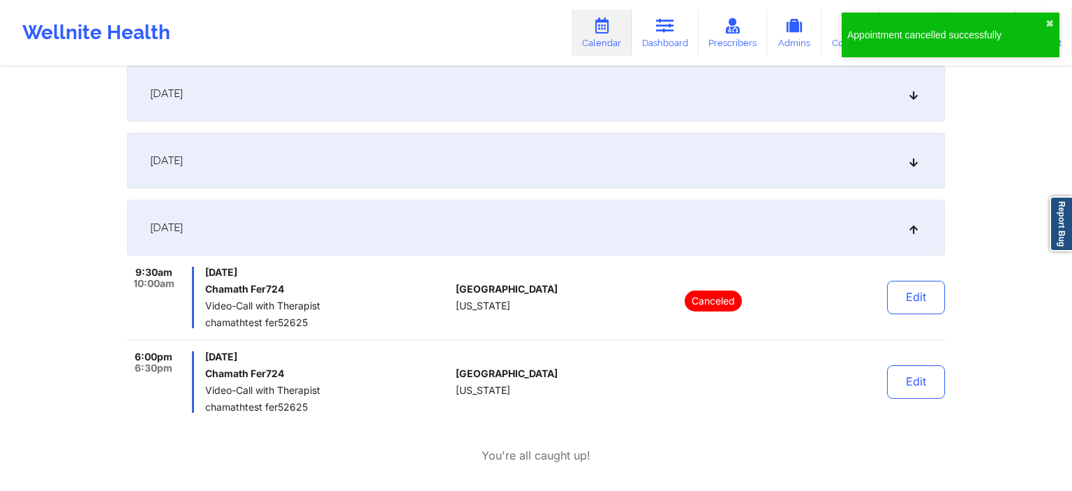 This screenshot has height=491, width=1072. I want to click on span: 10:00am, so click(154, 283).